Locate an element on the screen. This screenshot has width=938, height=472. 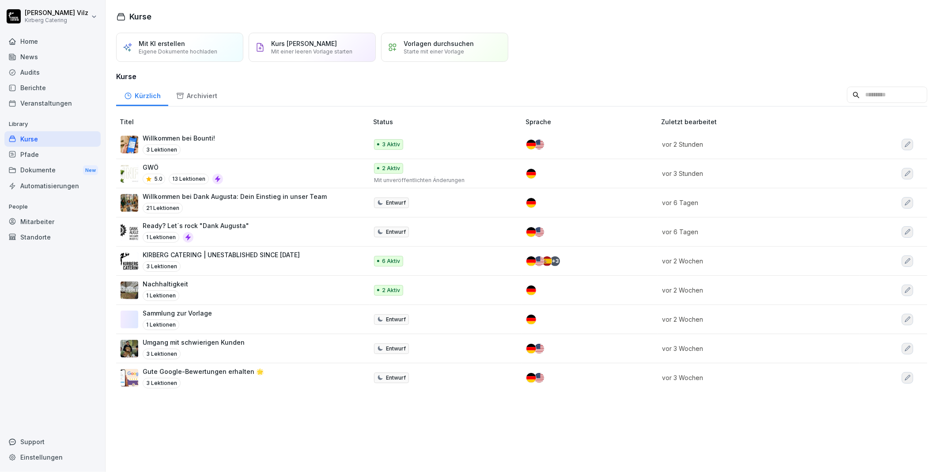
div: Standorte is located at coordinates (53, 237).